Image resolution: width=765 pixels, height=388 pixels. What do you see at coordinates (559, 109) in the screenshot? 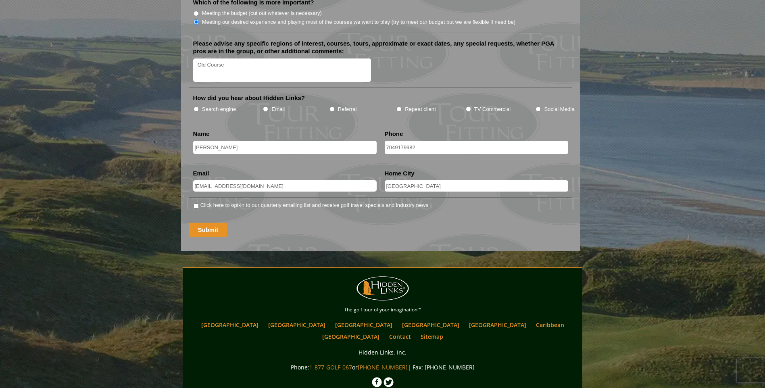
I see `label: Social Media` at bounding box center [559, 109].